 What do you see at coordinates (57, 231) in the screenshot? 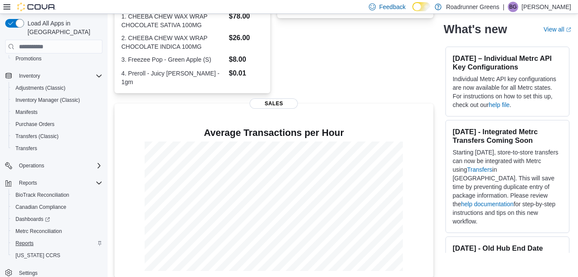
I see `button: Metrc Reconciliation` at bounding box center [57, 231].